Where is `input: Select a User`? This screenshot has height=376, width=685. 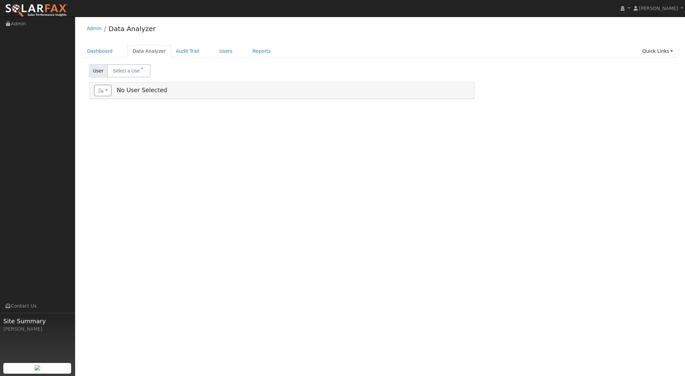 input: Select a User is located at coordinates (129, 71).